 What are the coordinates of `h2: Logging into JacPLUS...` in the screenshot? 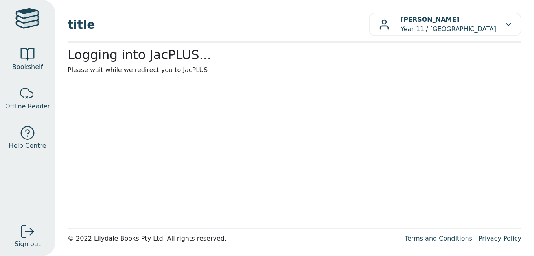 It's located at (294, 55).